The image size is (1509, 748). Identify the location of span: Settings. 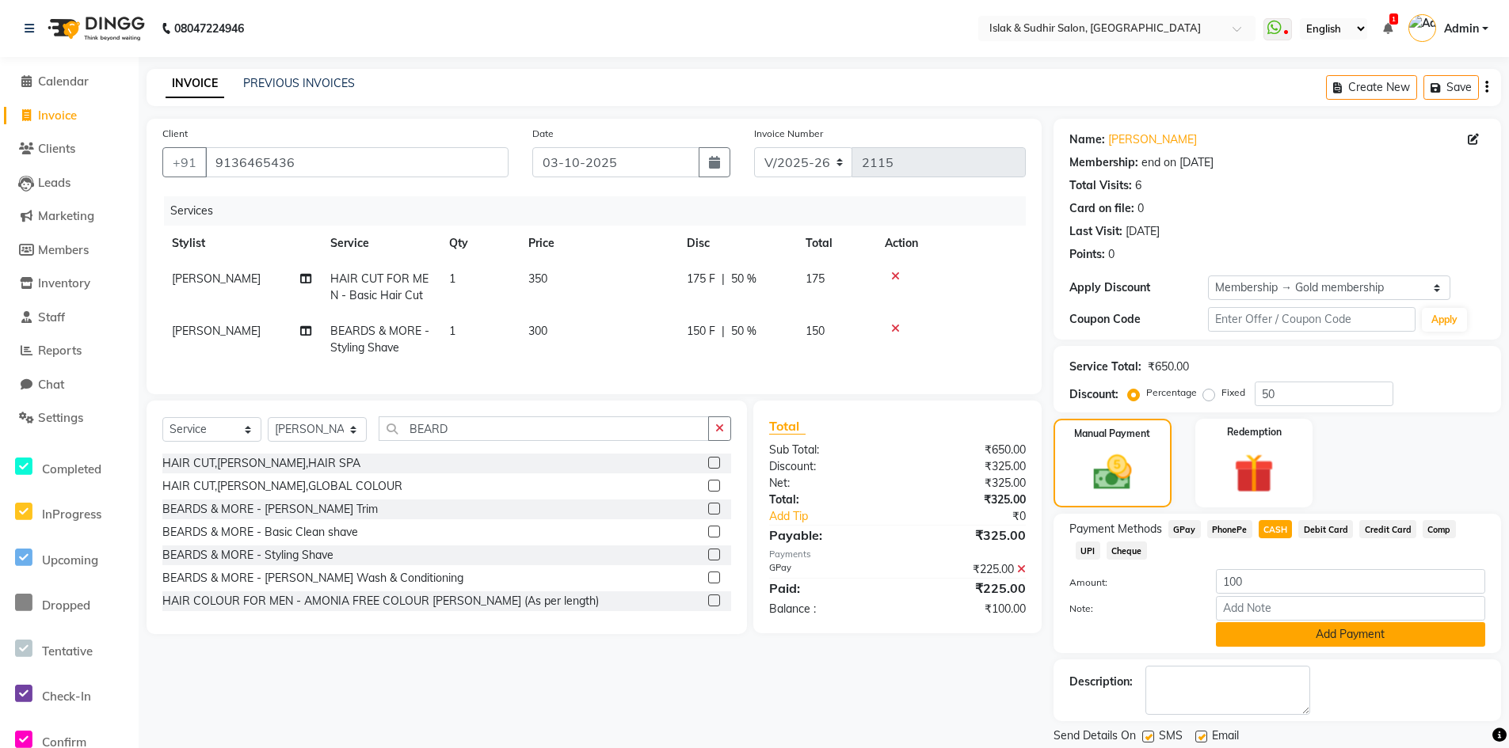
(60, 417).